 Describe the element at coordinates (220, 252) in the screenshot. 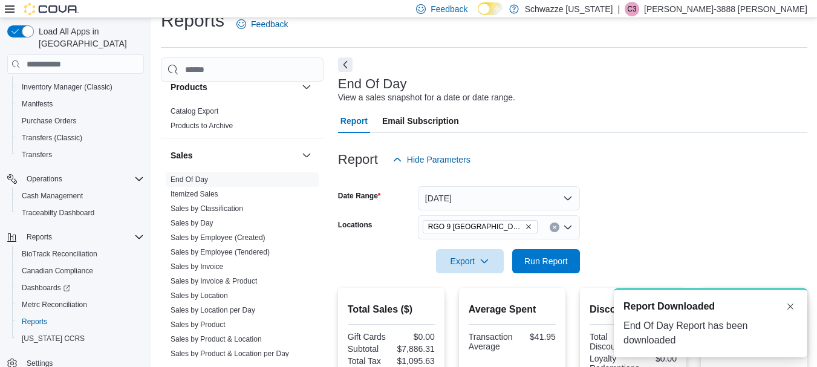

I see `span: Sales by Employee (Tendered)` at that location.